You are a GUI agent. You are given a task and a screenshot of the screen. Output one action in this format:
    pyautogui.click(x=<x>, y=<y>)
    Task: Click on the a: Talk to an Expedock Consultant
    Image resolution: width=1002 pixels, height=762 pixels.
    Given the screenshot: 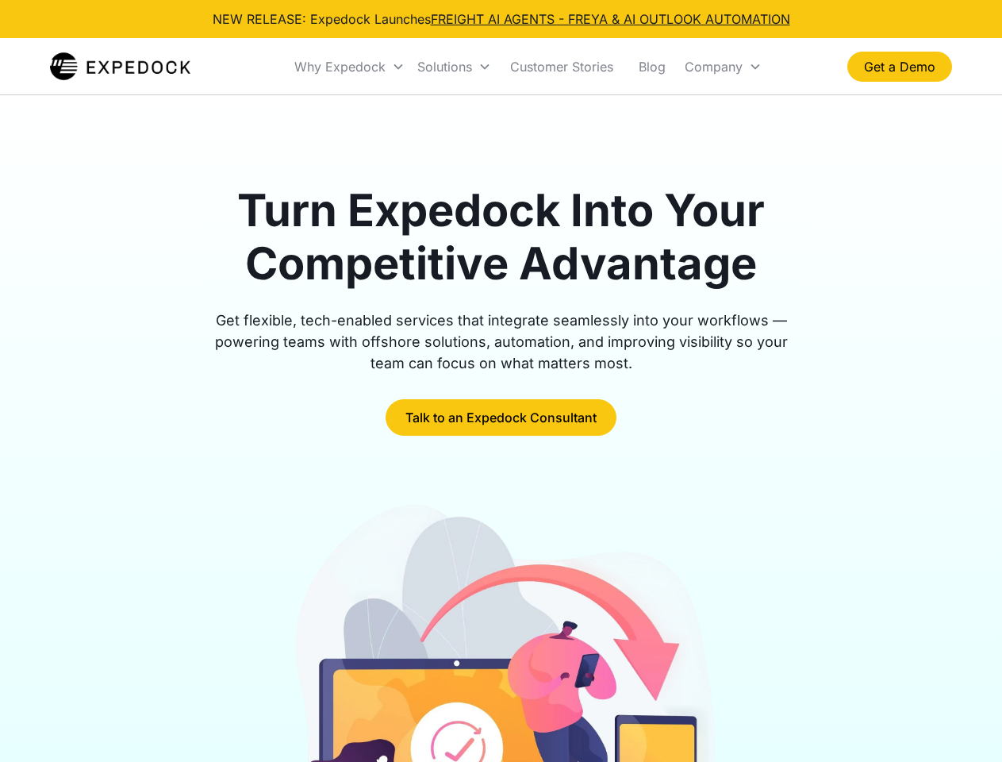 What is the action you would take?
    pyautogui.click(x=501, y=417)
    